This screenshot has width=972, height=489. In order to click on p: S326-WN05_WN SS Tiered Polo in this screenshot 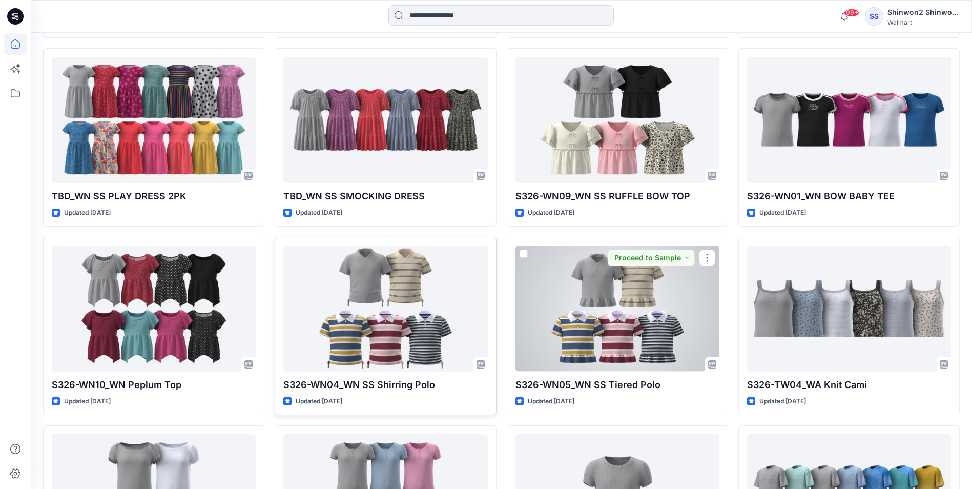, I will do `click(618, 385)`.